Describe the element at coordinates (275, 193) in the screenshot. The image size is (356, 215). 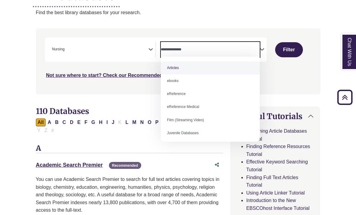
I see `a: Using Article Linker Tutorial` at that location.